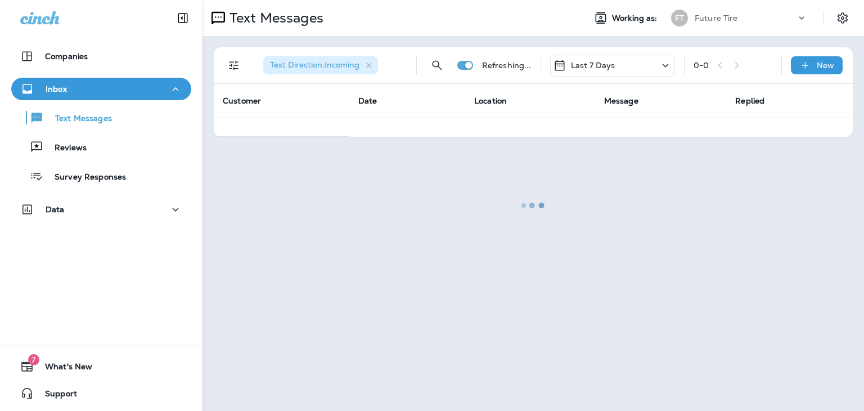 The height and width of the screenshot is (411, 864). What do you see at coordinates (63, 369) in the screenshot?
I see `span: What's New` at bounding box center [63, 369].